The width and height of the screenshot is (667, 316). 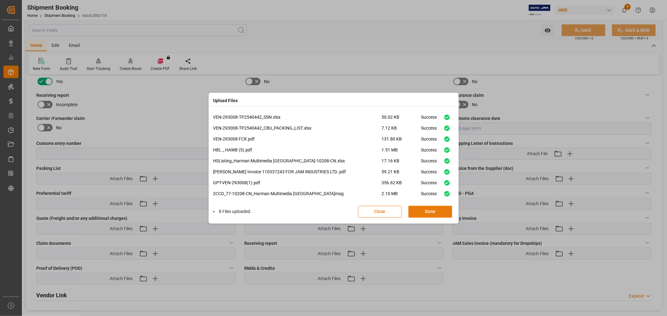 I want to click on span: 59.21 KB, so click(x=401, y=174).